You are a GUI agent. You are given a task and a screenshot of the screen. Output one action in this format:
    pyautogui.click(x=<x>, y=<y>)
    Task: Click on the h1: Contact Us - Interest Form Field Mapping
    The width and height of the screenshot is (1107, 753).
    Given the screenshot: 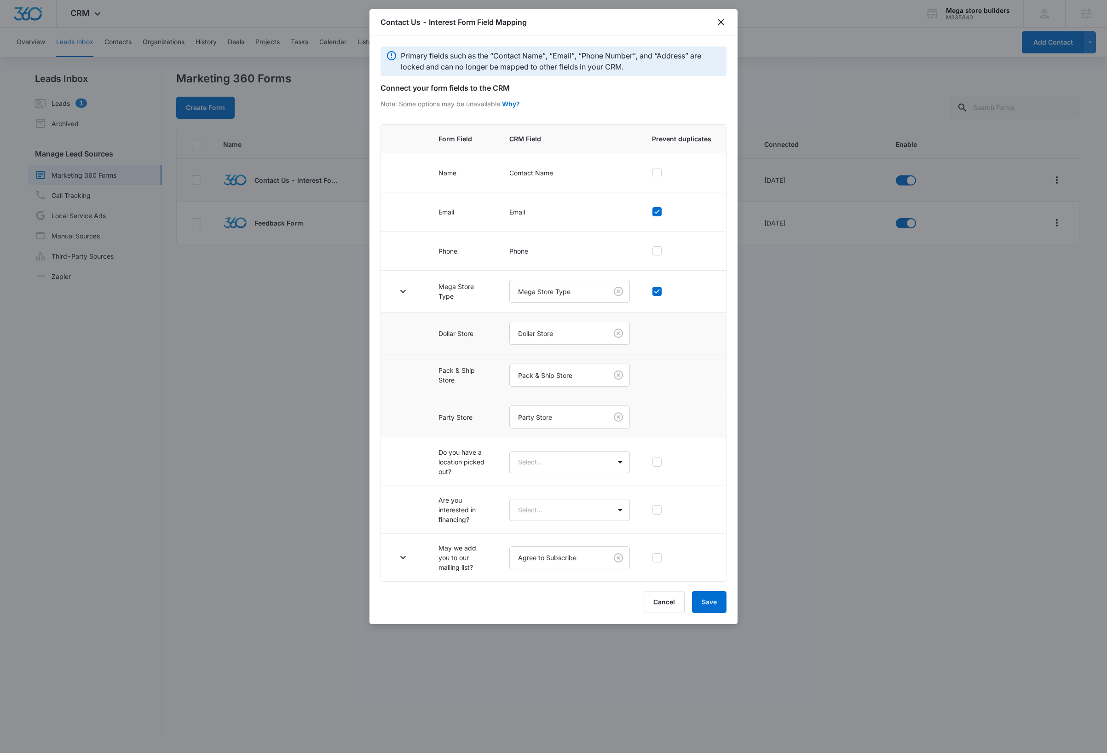 What is the action you would take?
    pyautogui.click(x=454, y=22)
    